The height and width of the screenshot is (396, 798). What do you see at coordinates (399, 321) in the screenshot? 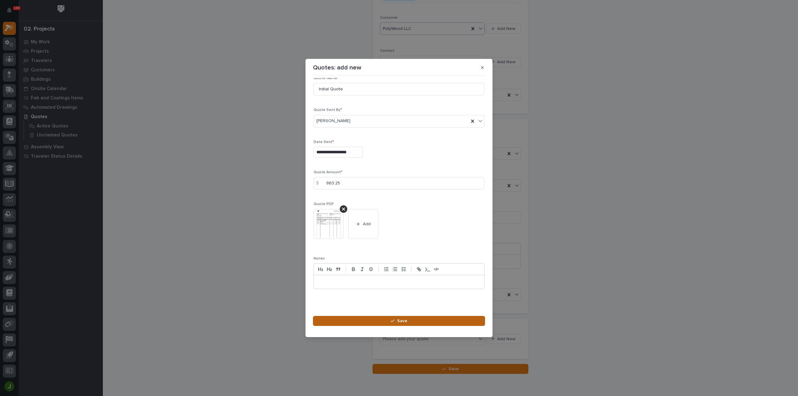
I see `button: Save` at bounding box center [399, 321].